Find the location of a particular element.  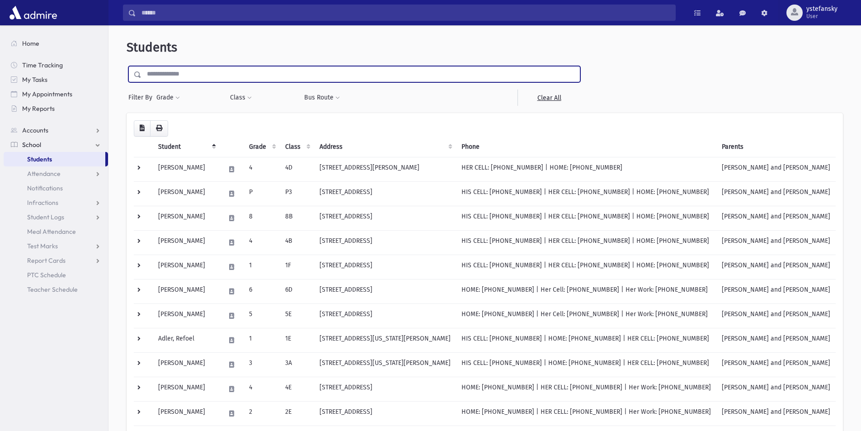

span: Meal Attendance is located at coordinates (52, 231).